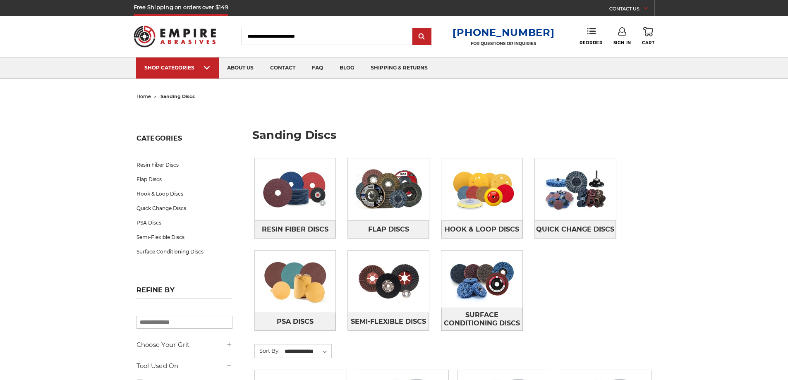  What do you see at coordinates (591, 36) in the screenshot?
I see `a: Reorder` at bounding box center [591, 36].